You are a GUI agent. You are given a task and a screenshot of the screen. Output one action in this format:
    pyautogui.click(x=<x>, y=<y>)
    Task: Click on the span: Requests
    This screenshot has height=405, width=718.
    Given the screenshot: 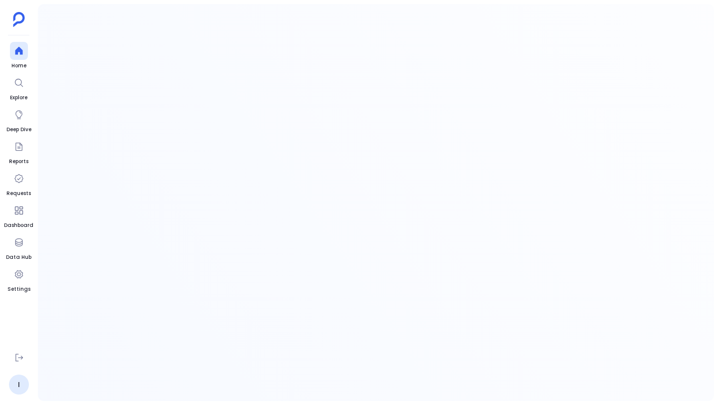 What is the action you would take?
    pyautogui.click(x=18, y=193)
    